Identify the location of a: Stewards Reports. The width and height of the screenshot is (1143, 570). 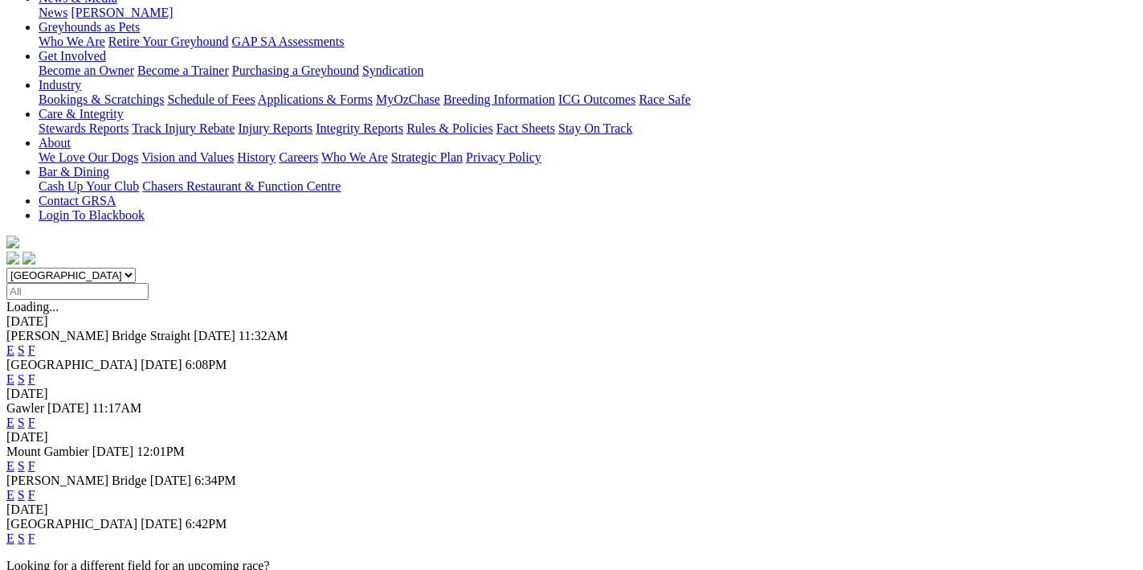
(84, 128).